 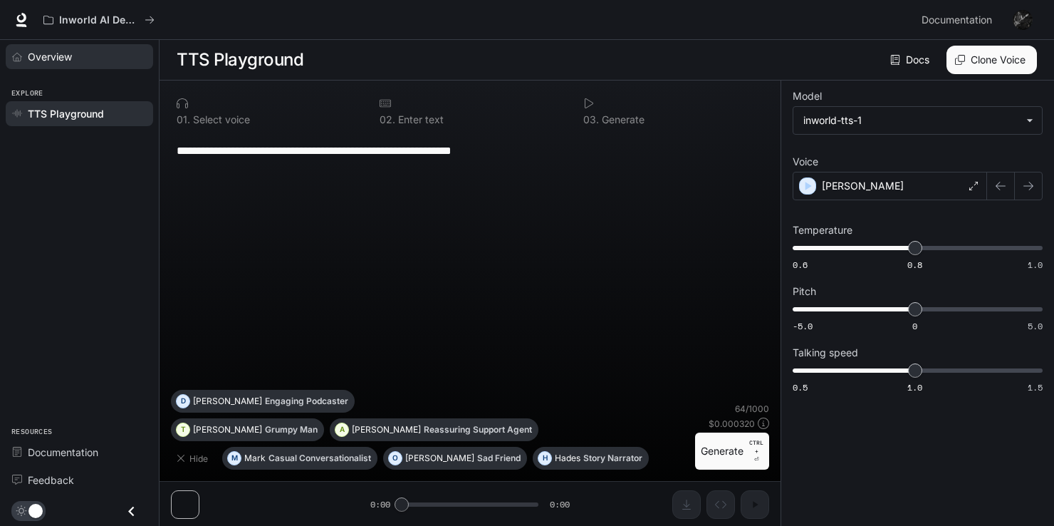 I want to click on a: Feedback, so click(x=79, y=479).